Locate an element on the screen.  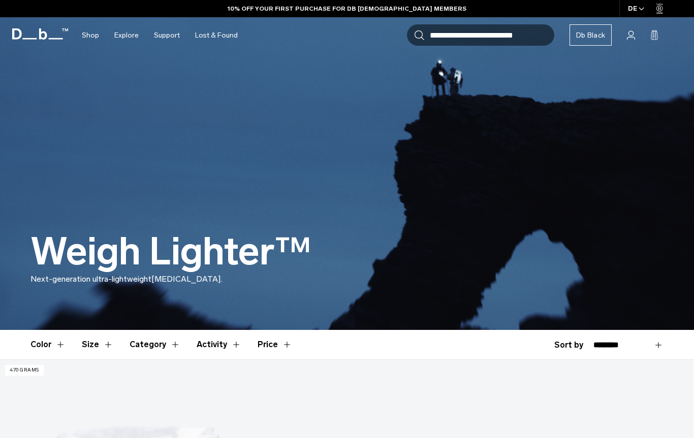
nav: Main Navigation is located at coordinates (159, 35).